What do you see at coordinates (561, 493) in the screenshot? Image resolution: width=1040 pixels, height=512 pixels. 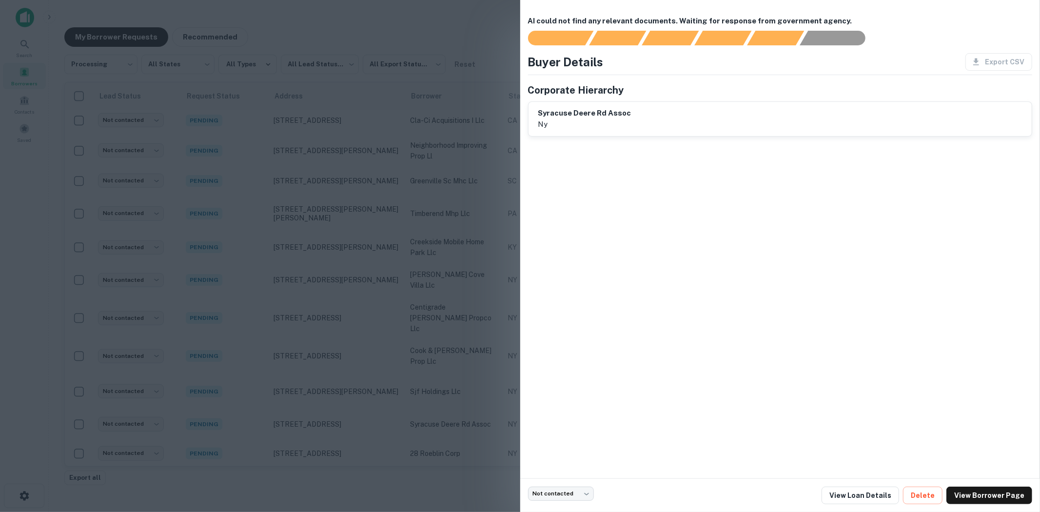 I see `div: Not contacted` at bounding box center [561, 493].